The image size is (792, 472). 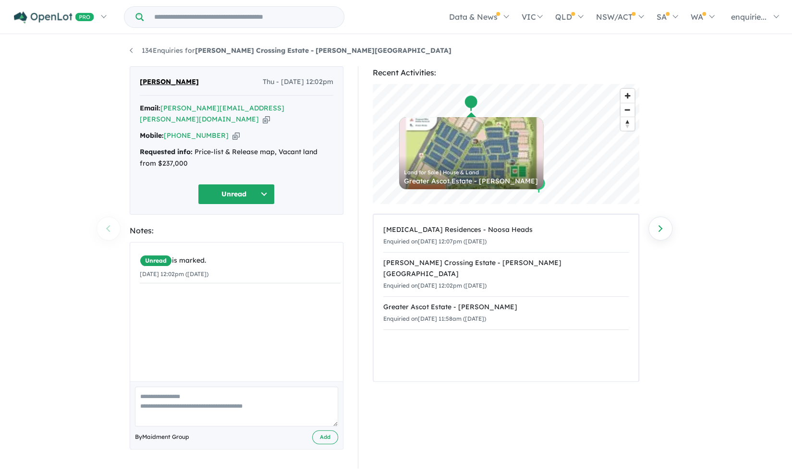 I want to click on span: enquirie..., so click(x=749, y=17).